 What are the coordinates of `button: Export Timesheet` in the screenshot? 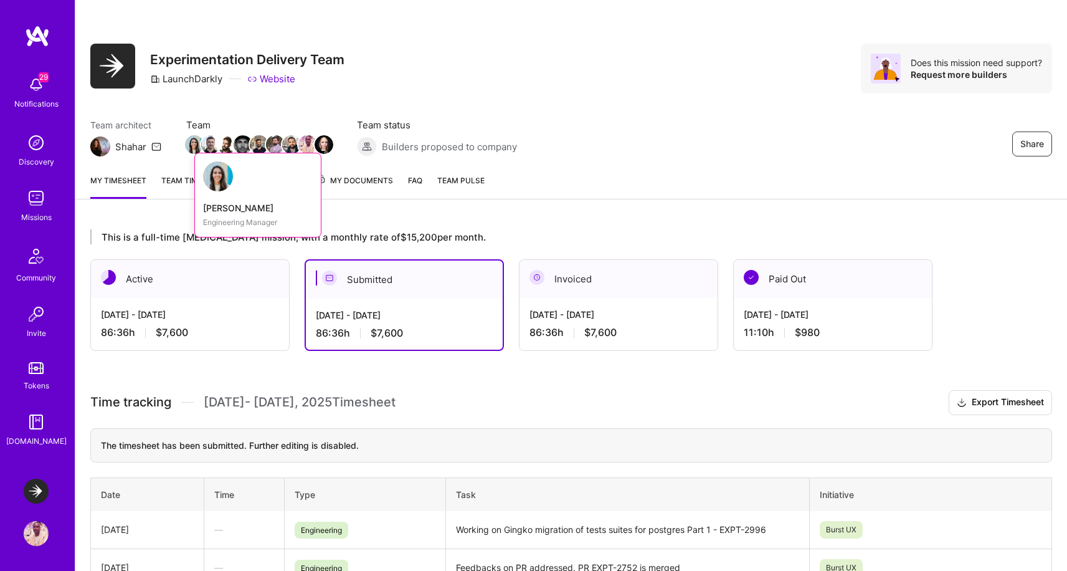 It's located at (1001, 403).